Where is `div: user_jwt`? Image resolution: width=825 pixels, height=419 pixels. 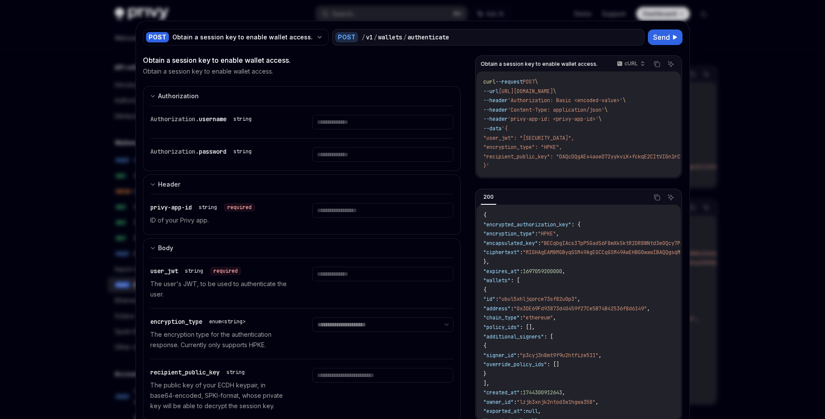
div: user_jwt is located at coordinates (196, 271).